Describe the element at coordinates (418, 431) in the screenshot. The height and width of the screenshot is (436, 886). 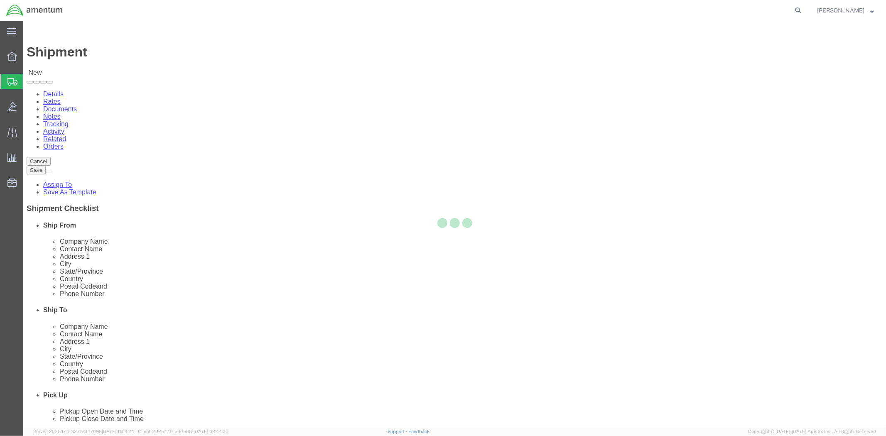
I see `a: Feedback` at that location.